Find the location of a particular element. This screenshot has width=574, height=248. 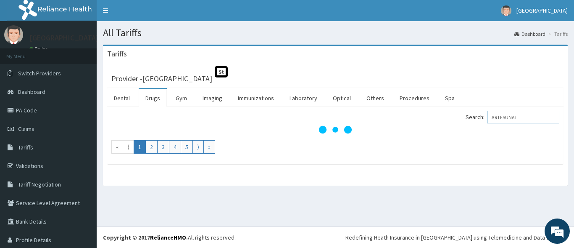

a: Immunizations is located at coordinates (256, 98).